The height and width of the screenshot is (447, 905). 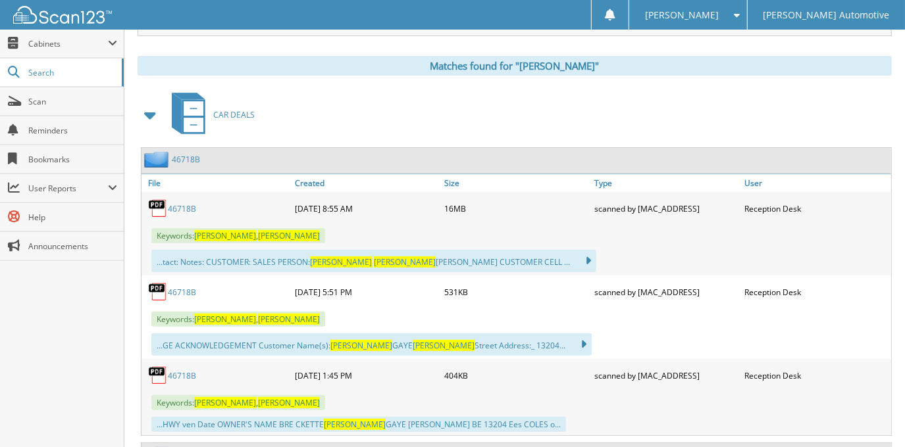 I want to click on img: scan123-logo-white.svg, so click(x=62, y=14).